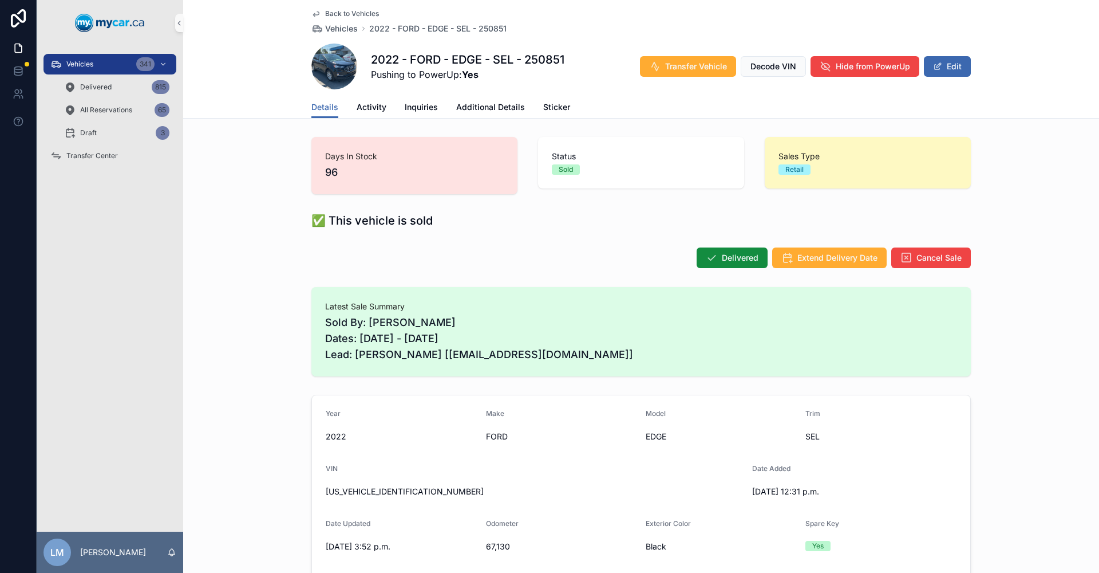  Describe the element at coordinates (468, 60) in the screenshot. I see `h1: 2022 - FORD - EDGE - SEL - 250851` at that location.